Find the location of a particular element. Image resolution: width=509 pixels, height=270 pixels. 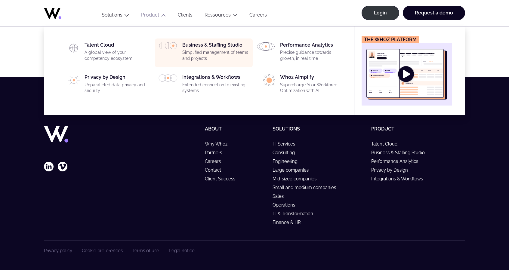

a: Consulting is located at coordinates (286, 152).